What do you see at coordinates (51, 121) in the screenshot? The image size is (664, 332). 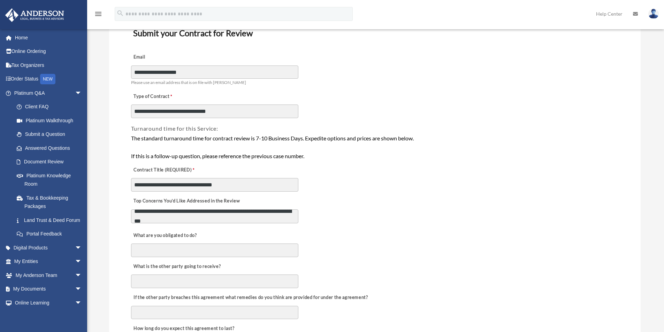 I see `a: Platinum Walkthrough` at bounding box center [51, 121].